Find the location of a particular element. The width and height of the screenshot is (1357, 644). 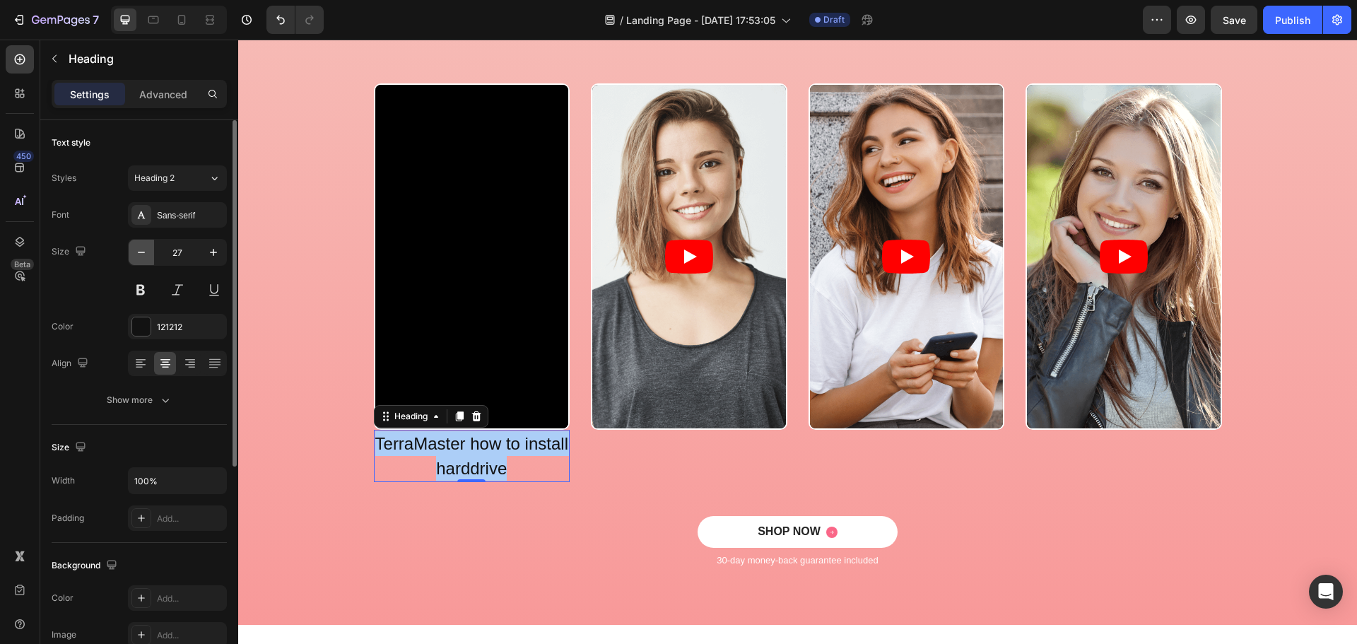

button: Heading 2 is located at coordinates (177, 178).